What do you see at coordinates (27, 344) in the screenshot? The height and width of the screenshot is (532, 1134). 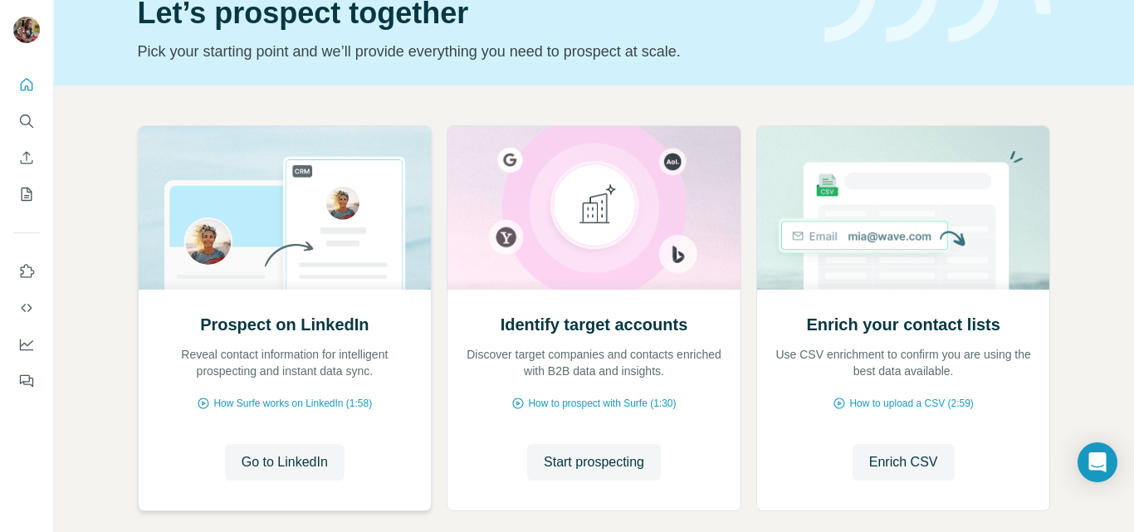 I see `button: Dashboard` at bounding box center [27, 344].